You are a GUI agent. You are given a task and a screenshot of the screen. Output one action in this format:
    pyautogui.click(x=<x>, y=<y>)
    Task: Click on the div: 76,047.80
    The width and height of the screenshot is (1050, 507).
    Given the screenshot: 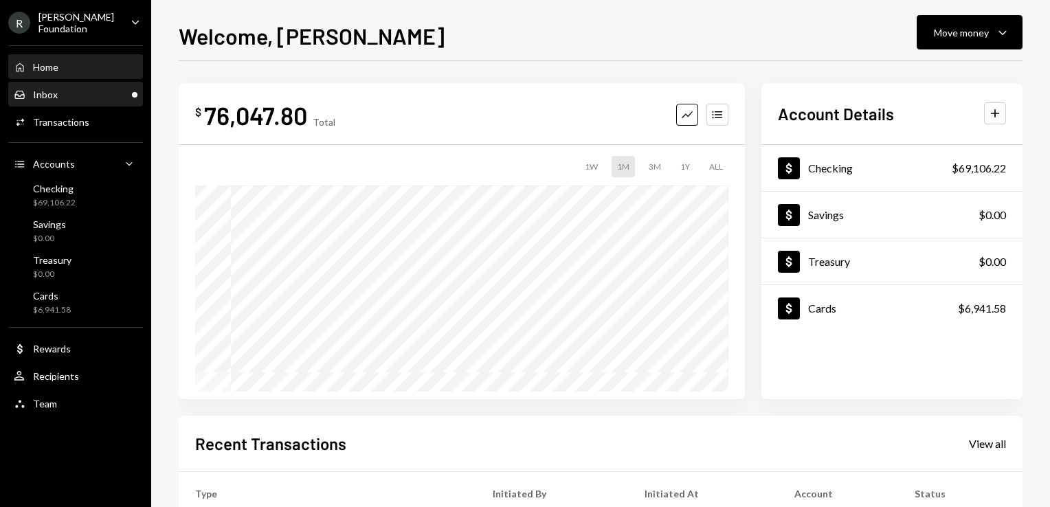 What is the action you would take?
    pyautogui.click(x=256, y=115)
    